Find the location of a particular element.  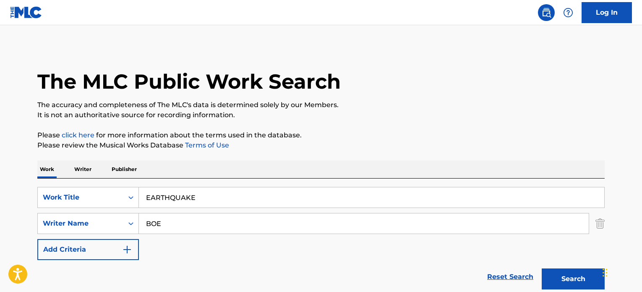

img: help is located at coordinates (568, 13).